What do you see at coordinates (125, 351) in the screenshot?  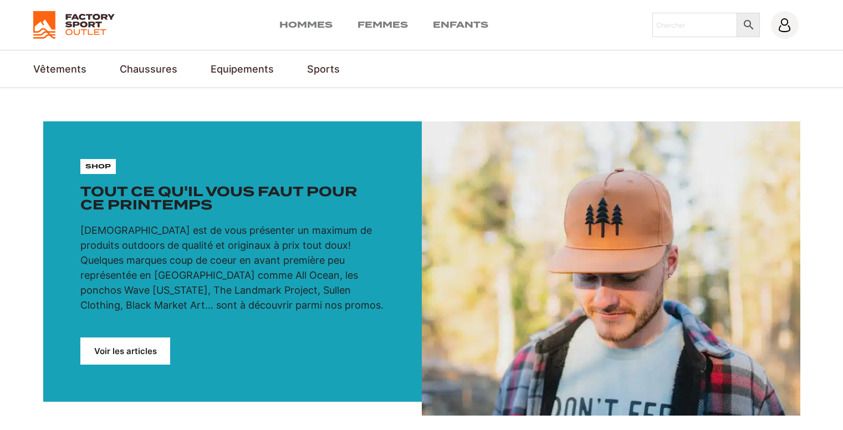 I see `a: Voir les articles` at bounding box center [125, 351].